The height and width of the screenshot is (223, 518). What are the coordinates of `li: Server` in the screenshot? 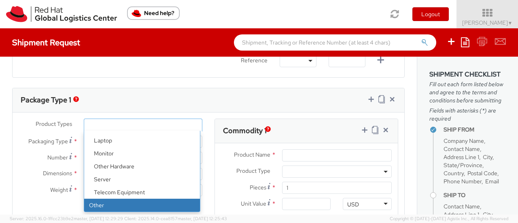 It's located at (145, 179).